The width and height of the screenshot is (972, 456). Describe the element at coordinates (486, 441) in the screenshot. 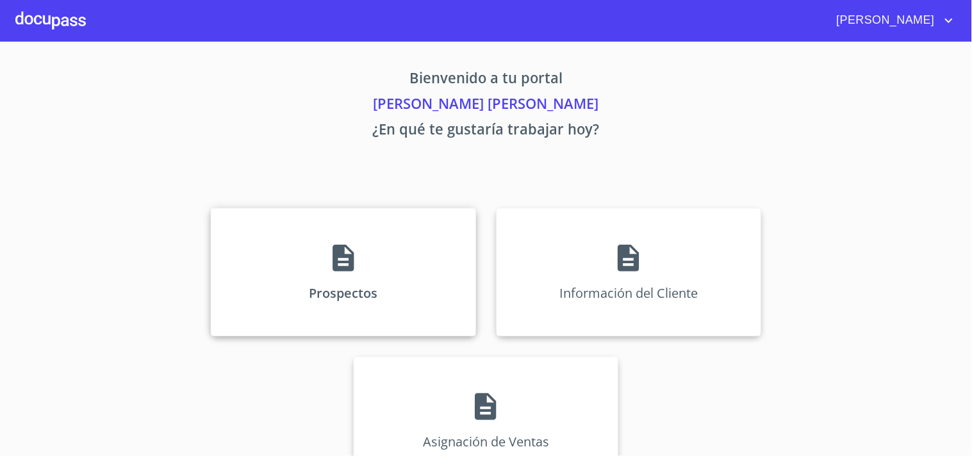

I see `p: Asignación de Ventas` at that location.